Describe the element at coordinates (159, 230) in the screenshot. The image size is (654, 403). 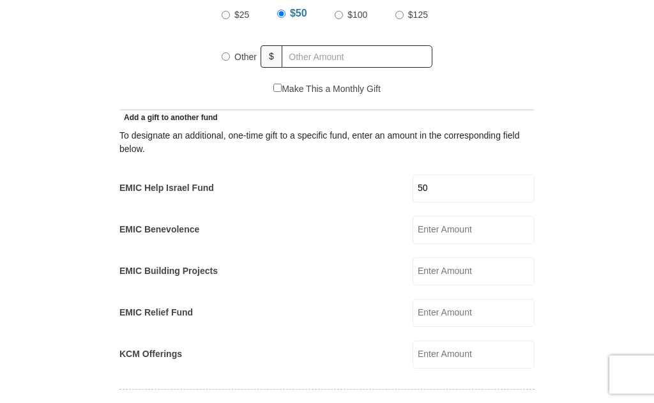
I see `label: EMIC Benevolence` at that location.